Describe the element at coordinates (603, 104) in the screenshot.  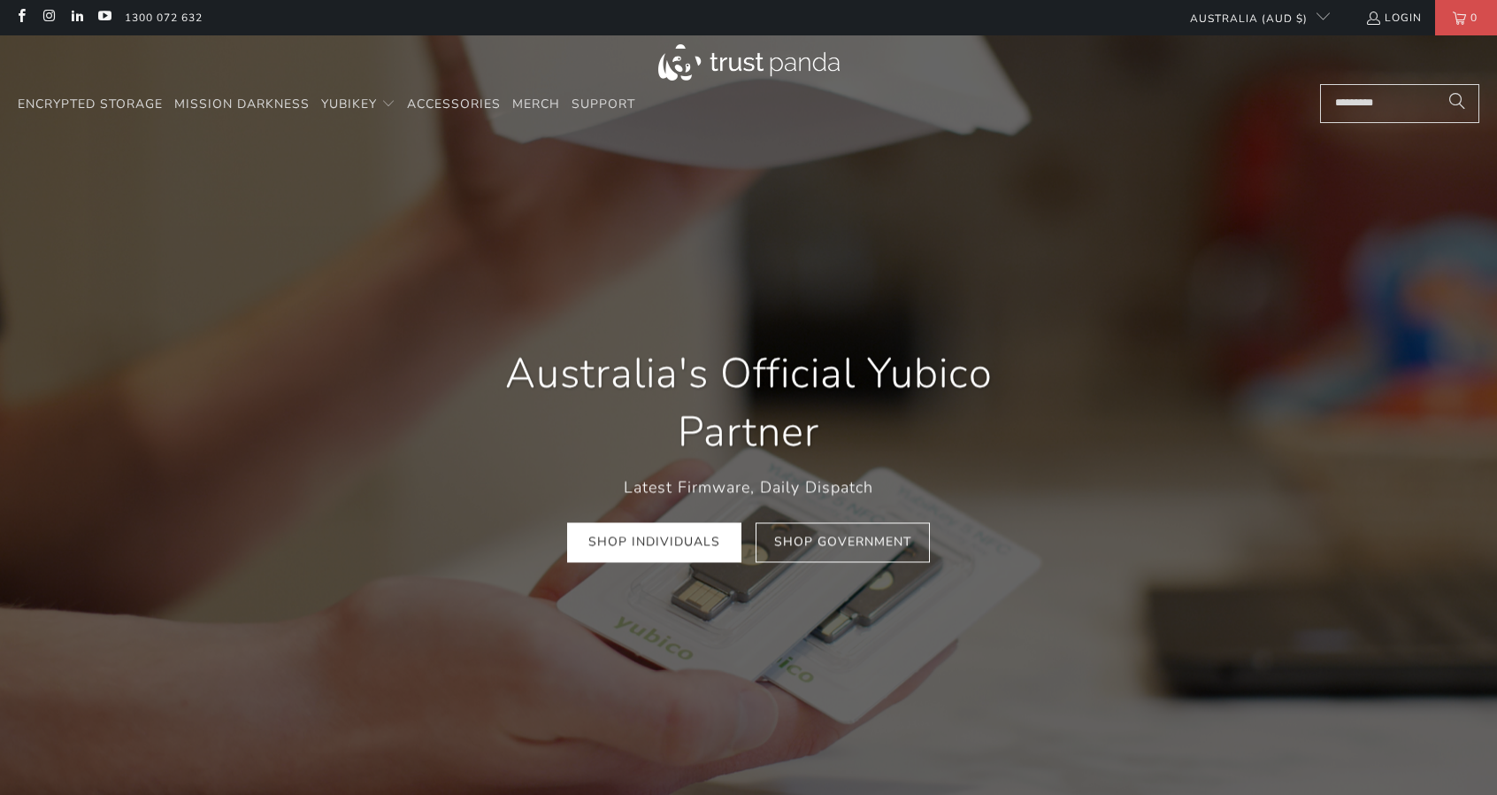
I see `a: Support` at that location.